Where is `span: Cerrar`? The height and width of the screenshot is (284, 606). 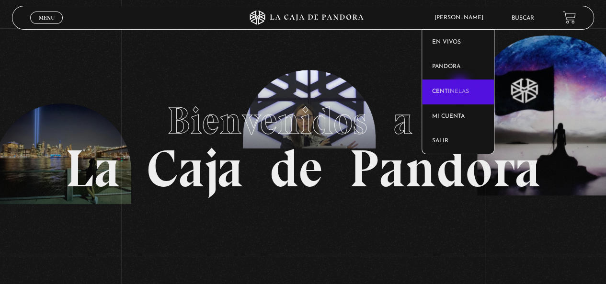 span: Cerrar is located at coordinates (46, 26).